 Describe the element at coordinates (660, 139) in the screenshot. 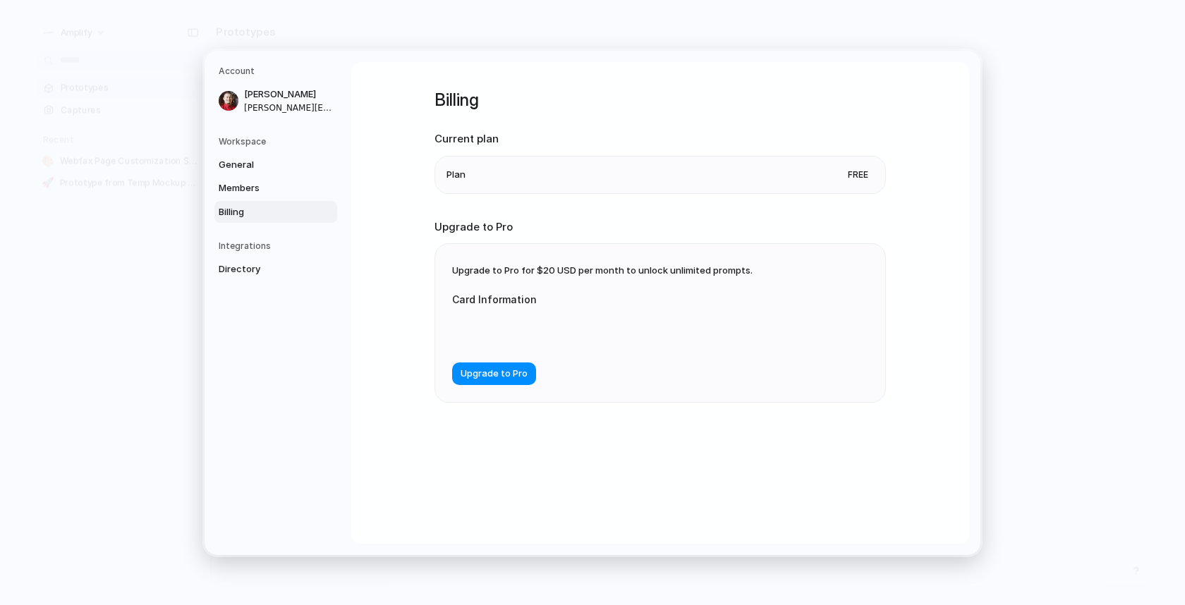

I see `h2: Current plan` at that location.